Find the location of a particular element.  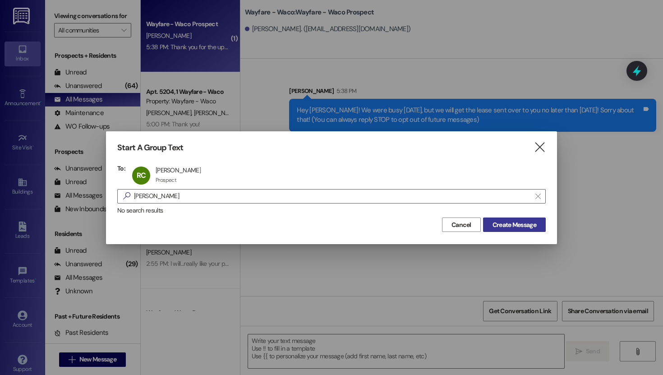

input: Search for any contact or apartment is located at coordinates (332, 196).